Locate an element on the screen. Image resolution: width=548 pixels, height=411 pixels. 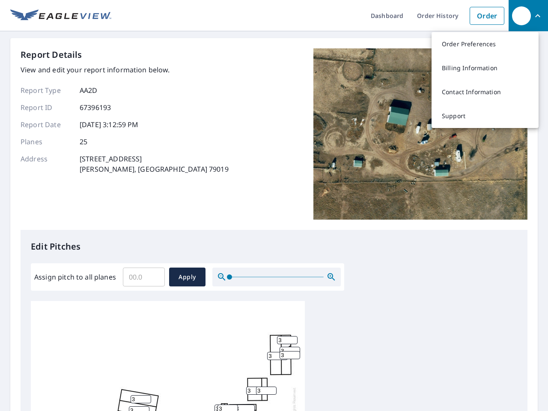
a: Order is located at coordinates (487, 16).